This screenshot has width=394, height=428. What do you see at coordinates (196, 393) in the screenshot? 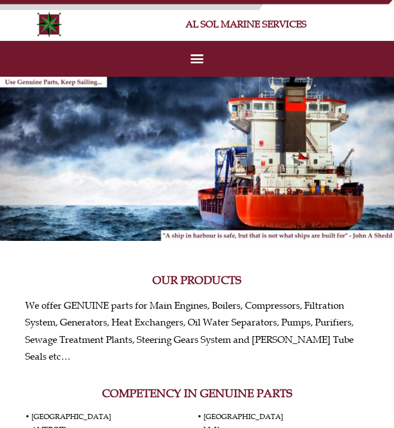
I see `h2: COMPETENCY IN GENUINE PARTS` at bounding box center [196, 393].